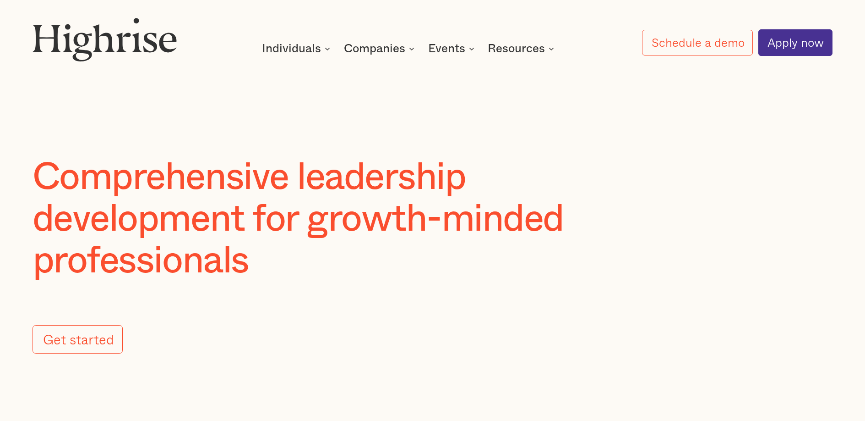 The height and width of the screenshot is (421, 865). Describe the element at coordinates (77, 339) in the screenshot. I see `a: Get started` at that location.